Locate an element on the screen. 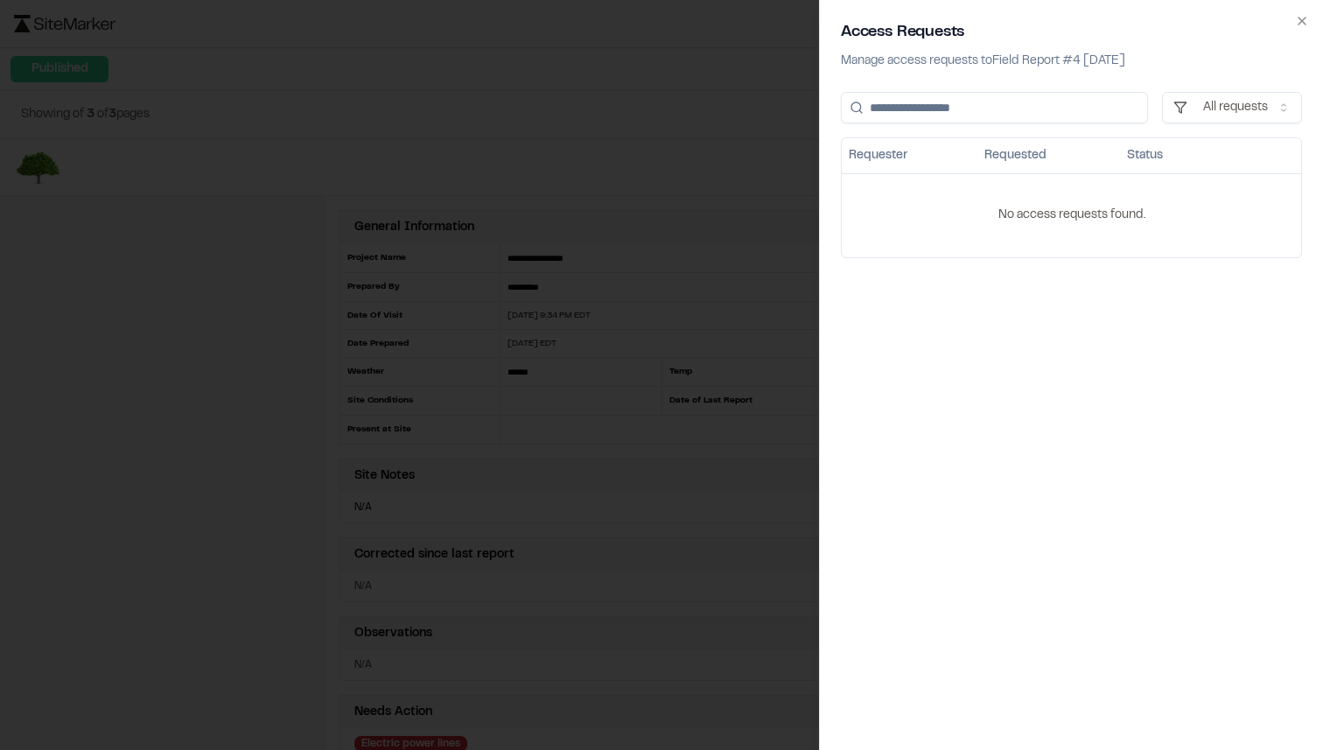 The image size is (1323, 750). th: Status is located at coordinates (1166, 156).